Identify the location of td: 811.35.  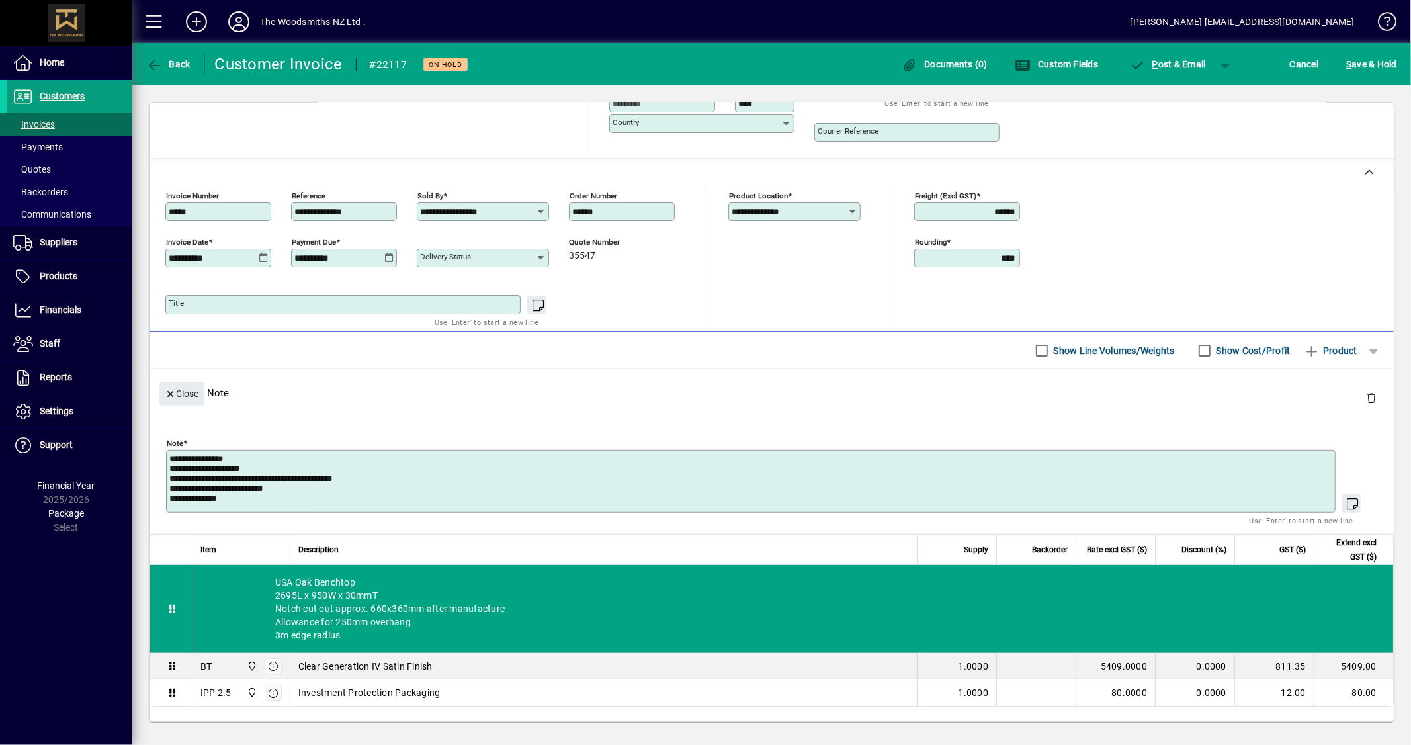
(1274, 666).